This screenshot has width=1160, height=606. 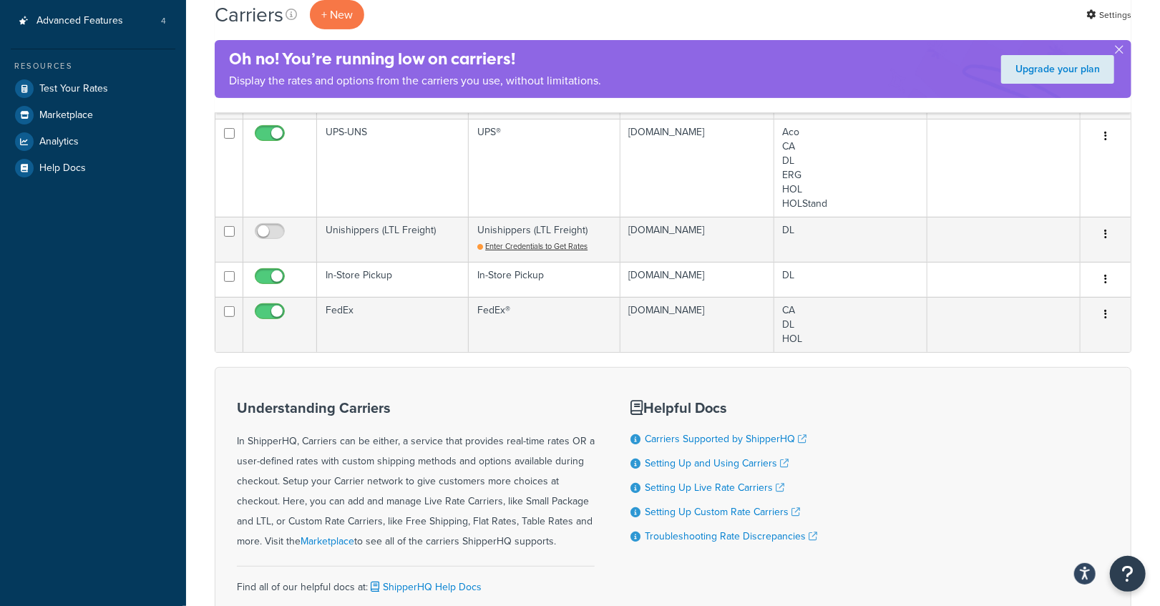 What do you see at coordinates (93, 21) in the screenshot?
I see `li: Advanced Features` at bounding box center [93, 21].